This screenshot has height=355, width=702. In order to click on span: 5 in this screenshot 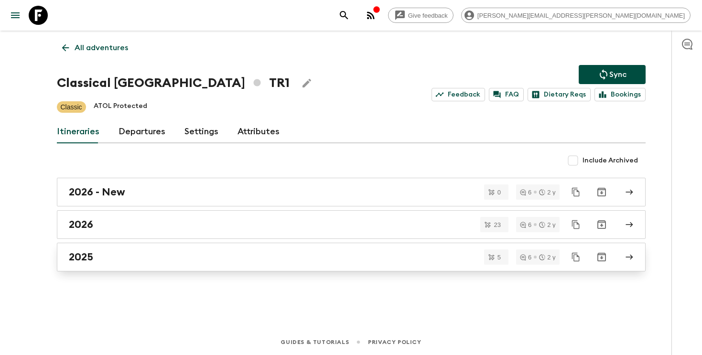, I will do `click(499, 257)`.